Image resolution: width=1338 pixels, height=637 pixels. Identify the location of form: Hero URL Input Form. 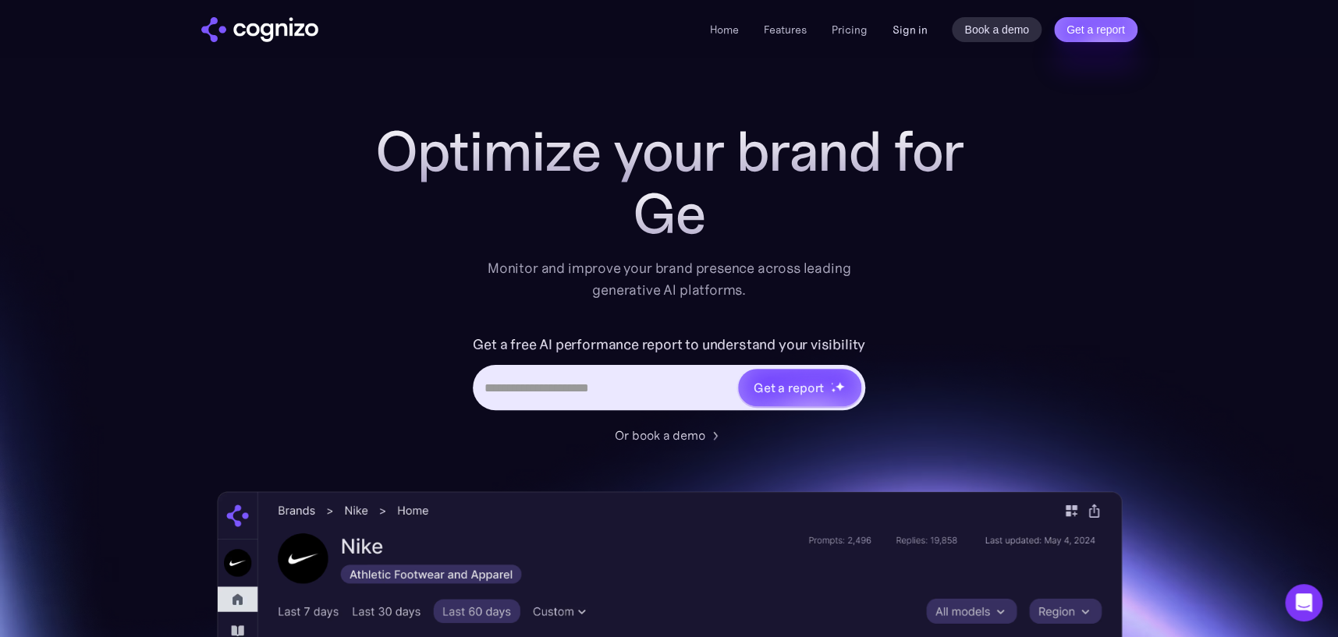
(669, 375).